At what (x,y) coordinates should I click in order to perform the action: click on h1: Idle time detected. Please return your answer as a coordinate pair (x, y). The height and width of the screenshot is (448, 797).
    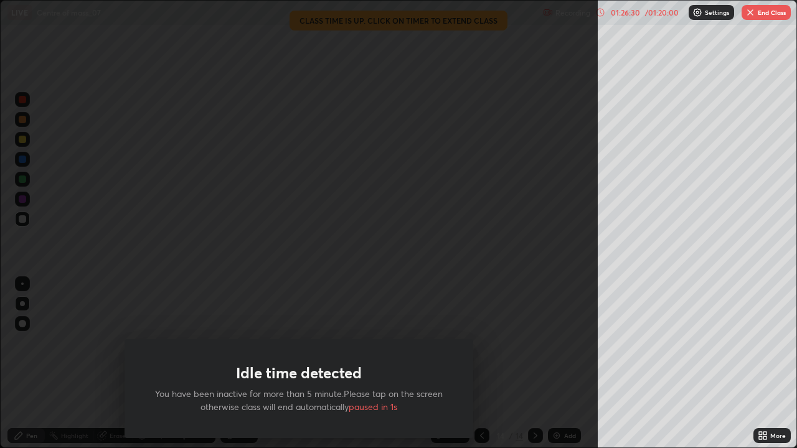
    Looking at the image, I should click on (299, 373).